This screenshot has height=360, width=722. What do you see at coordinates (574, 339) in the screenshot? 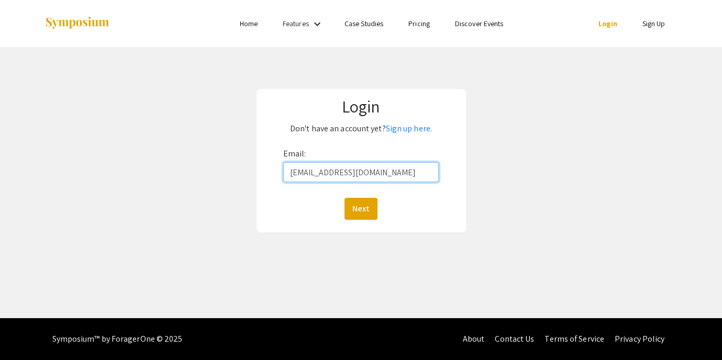
I see `a: Terms of Service` at bounding box center [574, 339].